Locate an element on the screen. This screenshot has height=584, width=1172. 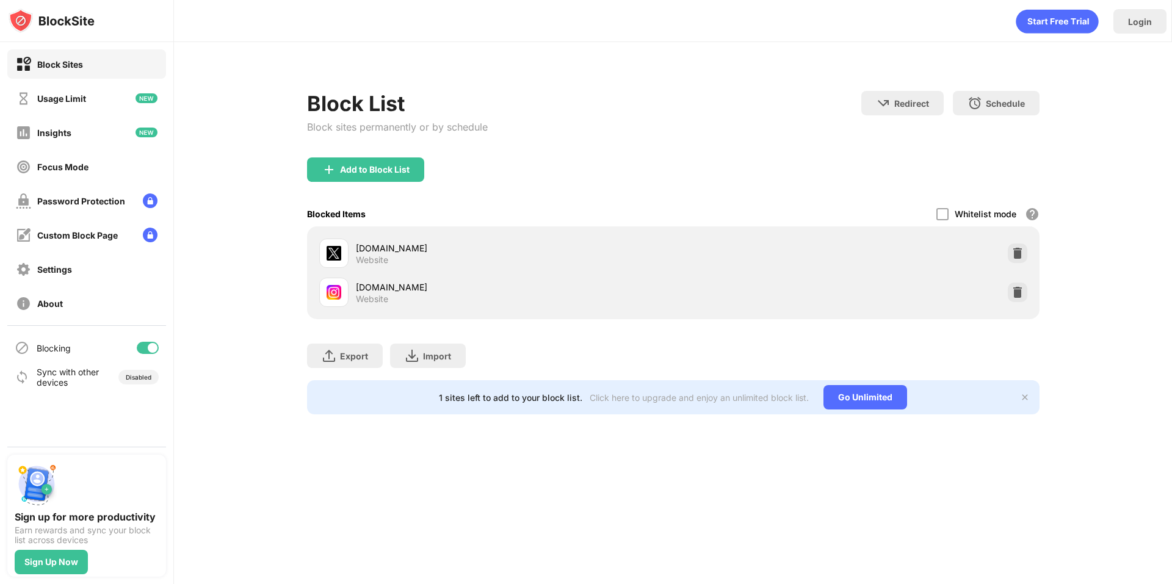
img: customize-block-page-off.svg is located at coordinates (23, 235).